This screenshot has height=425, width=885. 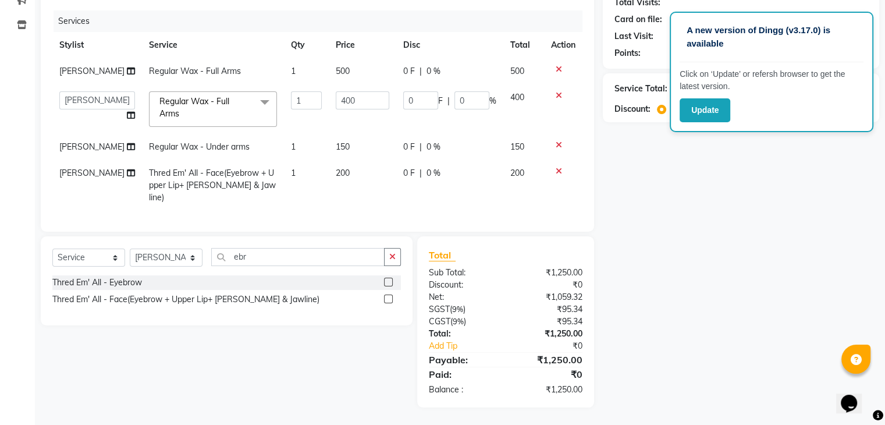 What do you see at coordinates (548, 297) in the screenshot?
I see `div: ₹1,059.32` at bounding box center [548, 297].